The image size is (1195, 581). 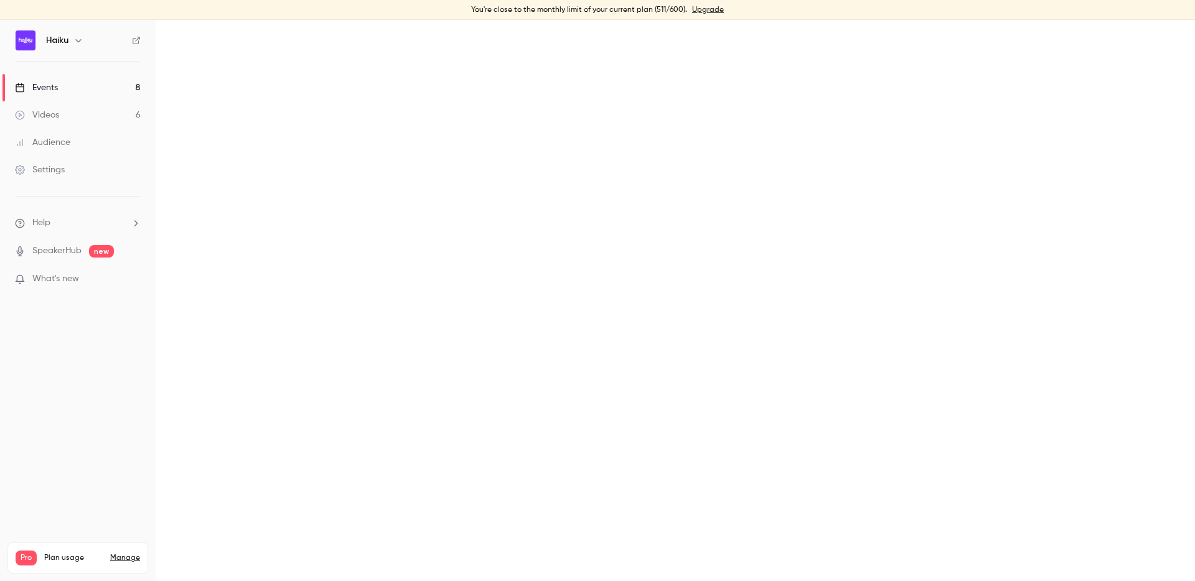 What do you see at coordinates (42, 143) in the screenshot?
I see `div: Audience` at bounding box center [42, 143].